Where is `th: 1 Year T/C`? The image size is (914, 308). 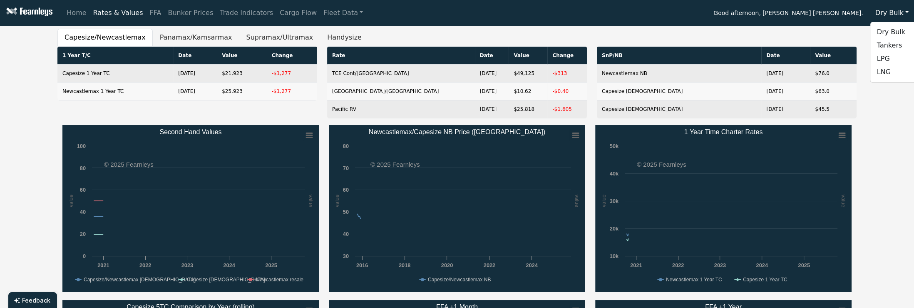 th: 1 Year T/C is located at coordinates (115, 55).